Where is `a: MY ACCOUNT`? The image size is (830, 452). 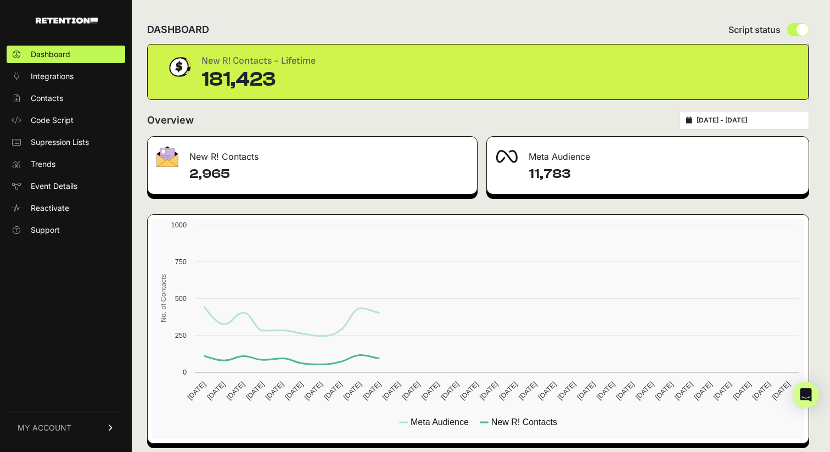 a: MY ACCOUNT is located at coordinates (66, 427).